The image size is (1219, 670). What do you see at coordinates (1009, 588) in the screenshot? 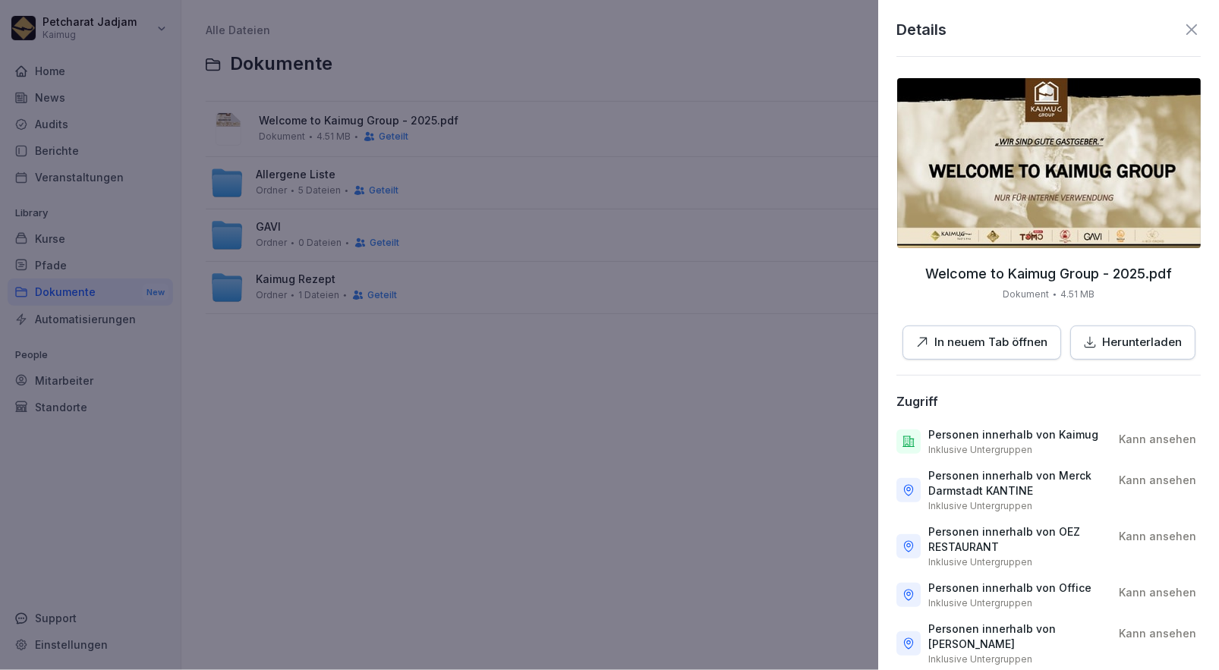
I see `p: Personen innerhalb von Office` at bounding box center [1009, 588].